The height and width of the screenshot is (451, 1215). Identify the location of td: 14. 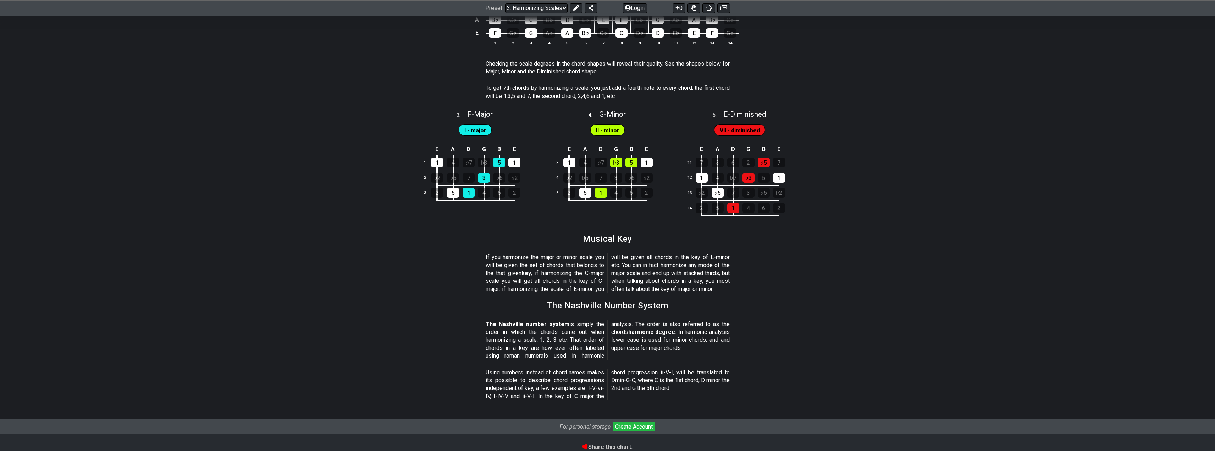
(693, 208).